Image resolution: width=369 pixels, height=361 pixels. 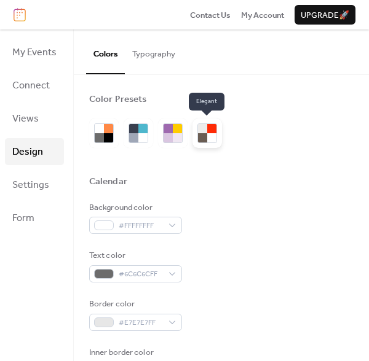 What do you see at coordinates (206, 102) in the screenshot?
I see `span: Elegant` at bounding box center [206, 102].